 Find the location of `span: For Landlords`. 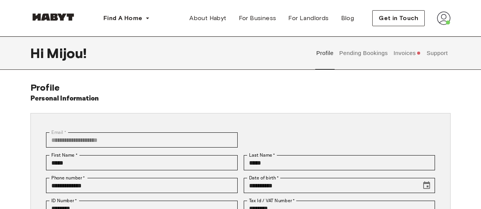

span: For Landlords is located at coordinates (308, 18).